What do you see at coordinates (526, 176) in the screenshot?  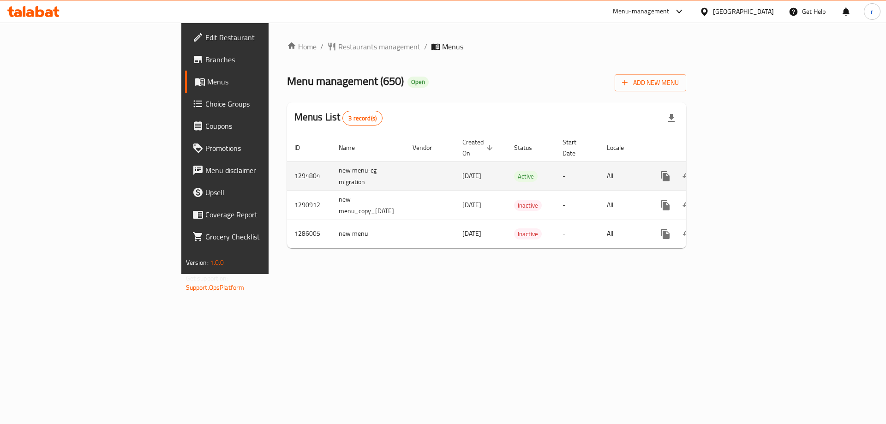 I see `div: Active` at bounding box center [526, 176].